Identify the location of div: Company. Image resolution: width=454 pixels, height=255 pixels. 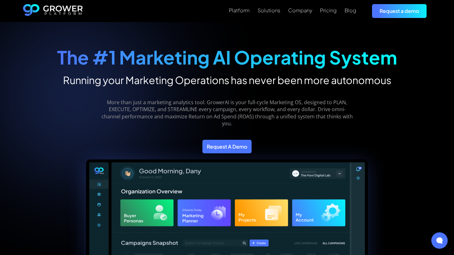
(300, 10).